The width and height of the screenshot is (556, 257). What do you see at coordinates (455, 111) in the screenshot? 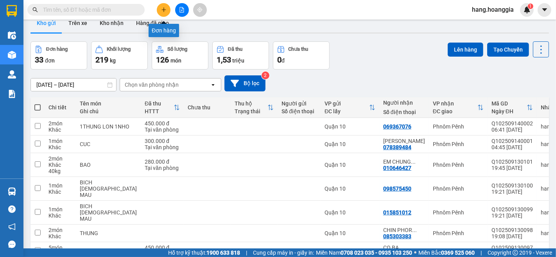
I see `div: ĐC giao` at bounding box center [455, 111].